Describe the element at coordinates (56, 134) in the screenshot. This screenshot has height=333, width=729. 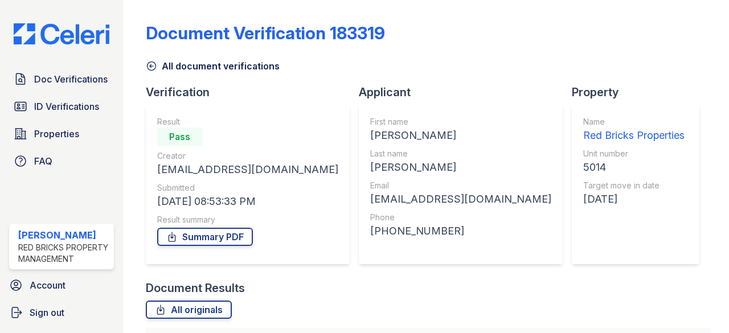
I see `span: Properties` at that location.